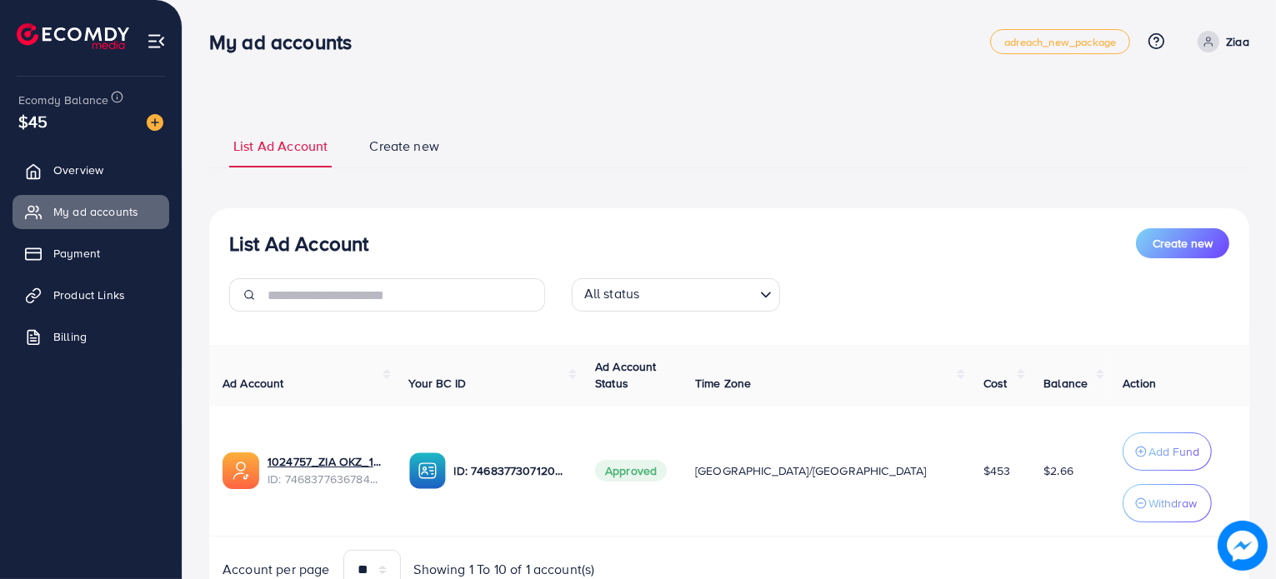 The height and width of the screenshot is (579, 1276). What do you see at coordinates (1173, 452) in the screenshot?
I see `p: Add Fund` at bounding box center [1173, 452].